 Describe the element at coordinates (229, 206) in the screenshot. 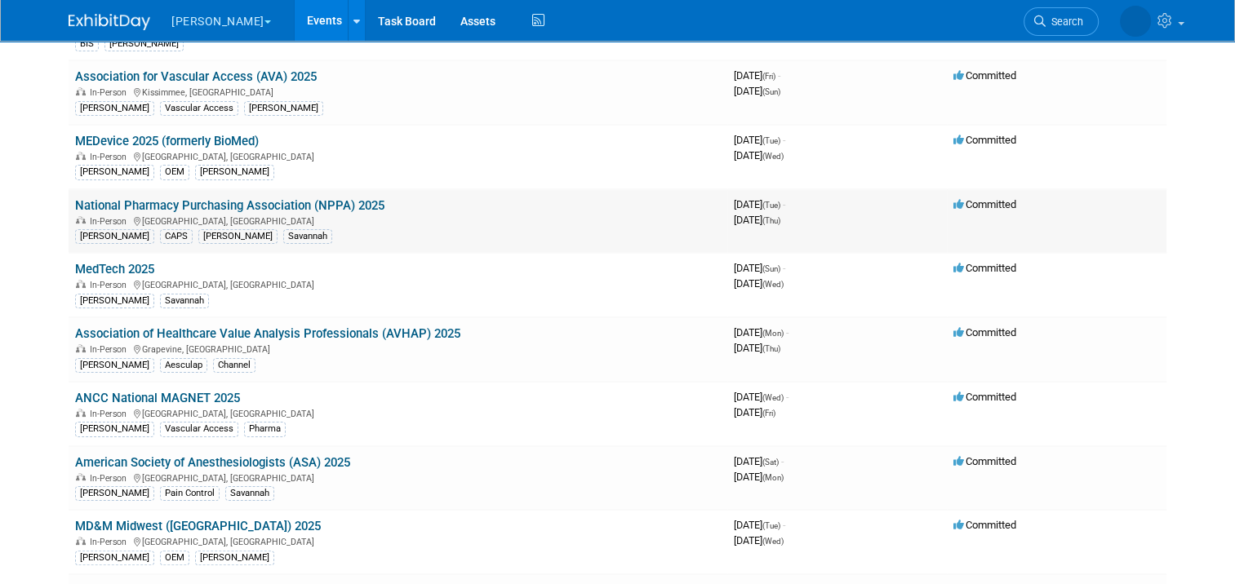

I see `a: National Pharmacy Purchasing Association (NPPA) 2025` at that location.